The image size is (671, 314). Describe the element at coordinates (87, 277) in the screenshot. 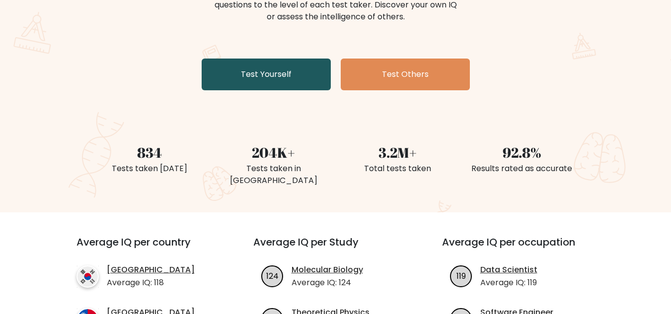

I see `img: country` at that location.